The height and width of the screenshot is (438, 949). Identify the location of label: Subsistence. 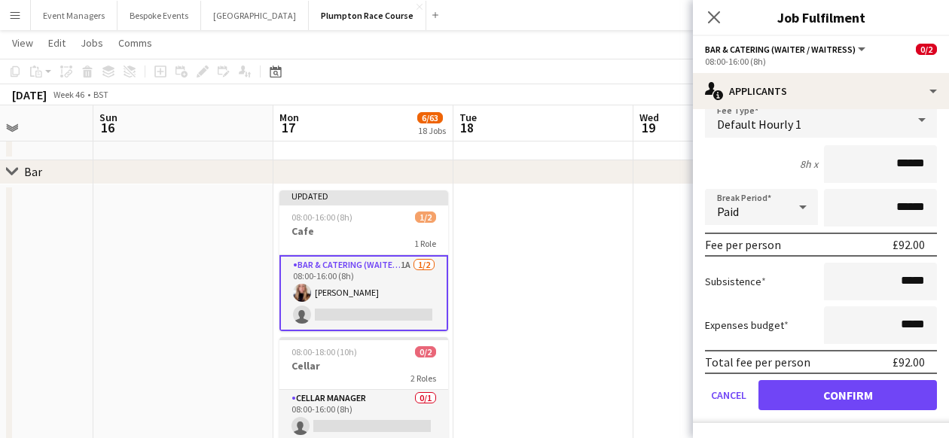
(735, 282).